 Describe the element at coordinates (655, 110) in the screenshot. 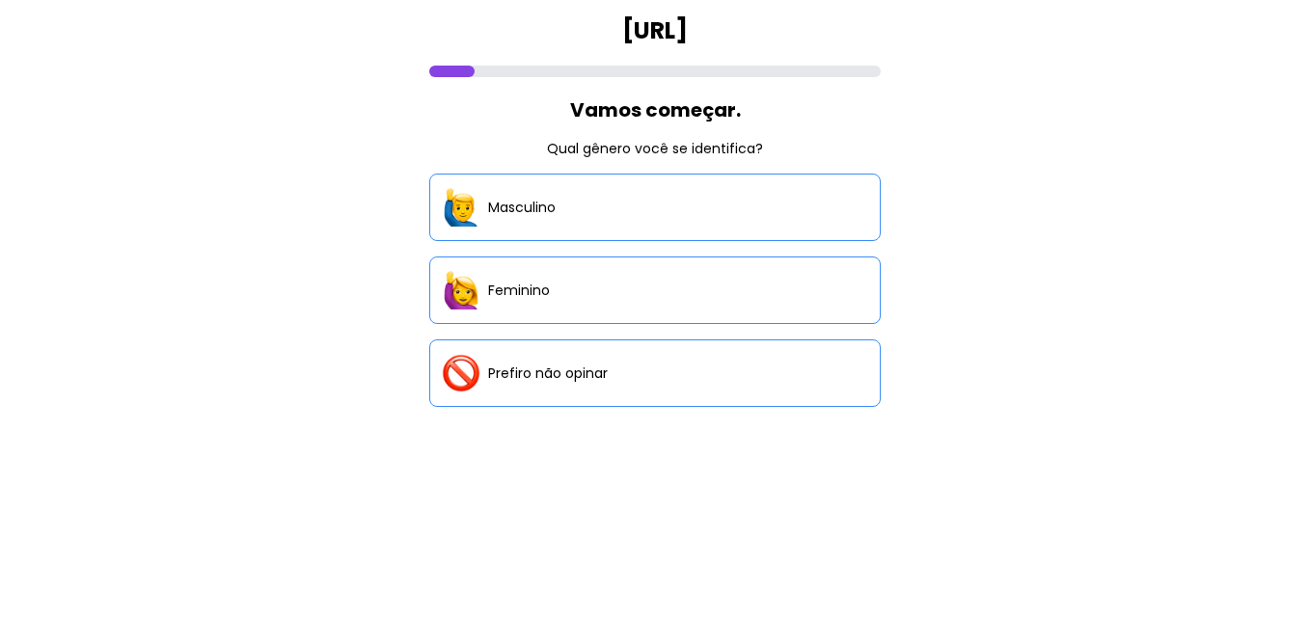

I see `h1: Vamos começar.` at that location.